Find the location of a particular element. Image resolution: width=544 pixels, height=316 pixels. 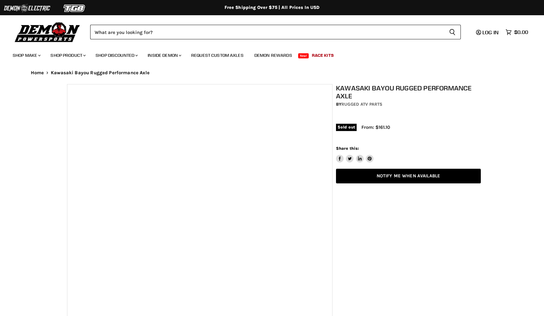

form: Product is located at coordinates (275, 32).